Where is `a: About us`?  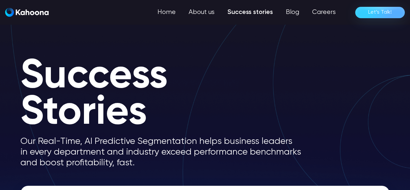
a: About us is located at coordinates (202, 12).